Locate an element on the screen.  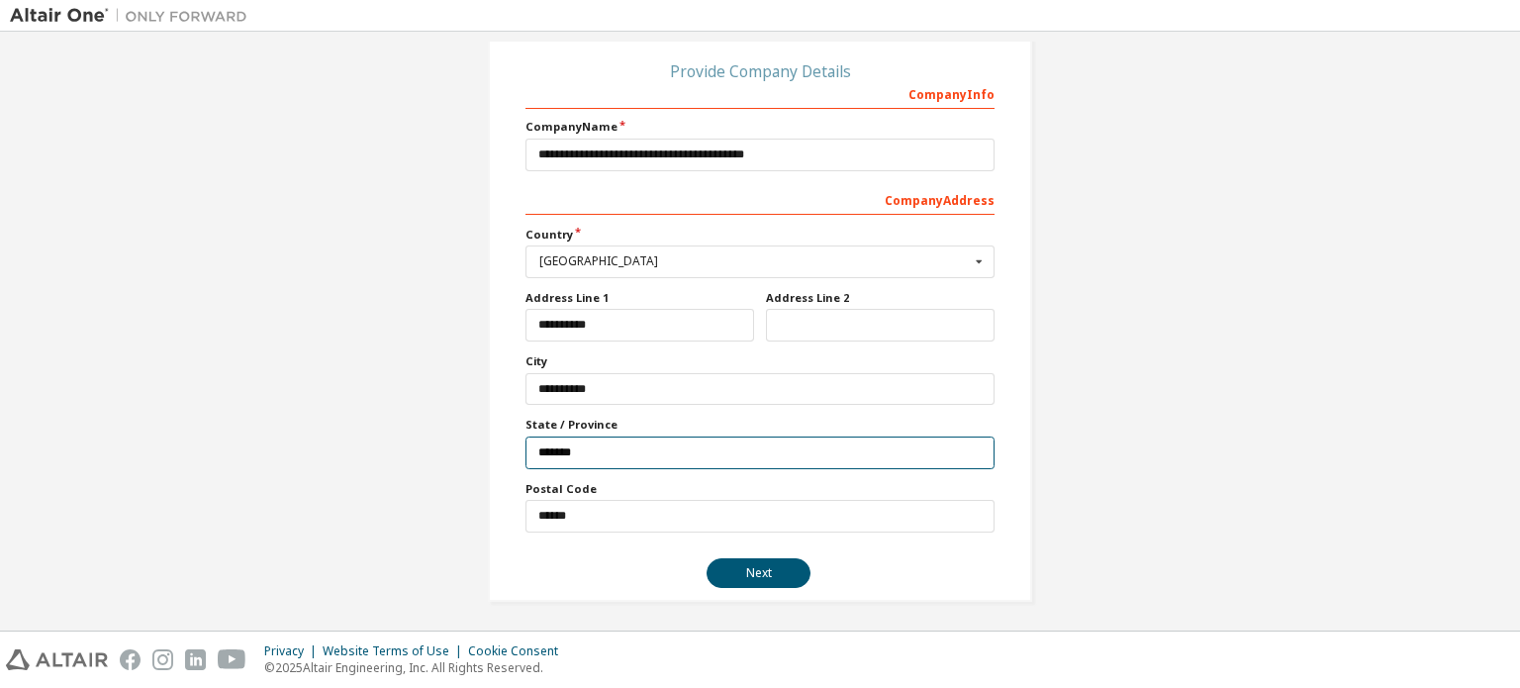
div: Company Address is located at coordinates (760, 199).